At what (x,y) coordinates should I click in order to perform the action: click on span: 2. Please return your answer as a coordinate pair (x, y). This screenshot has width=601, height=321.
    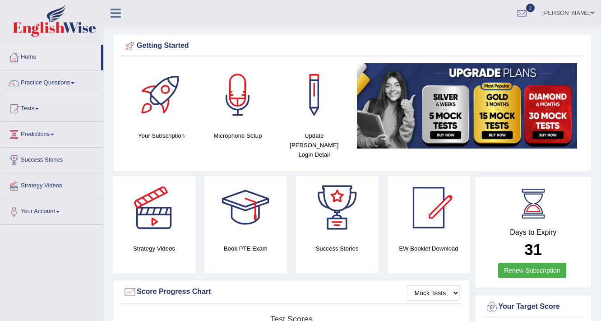
    Looking at the image, I should click on (530, 8).